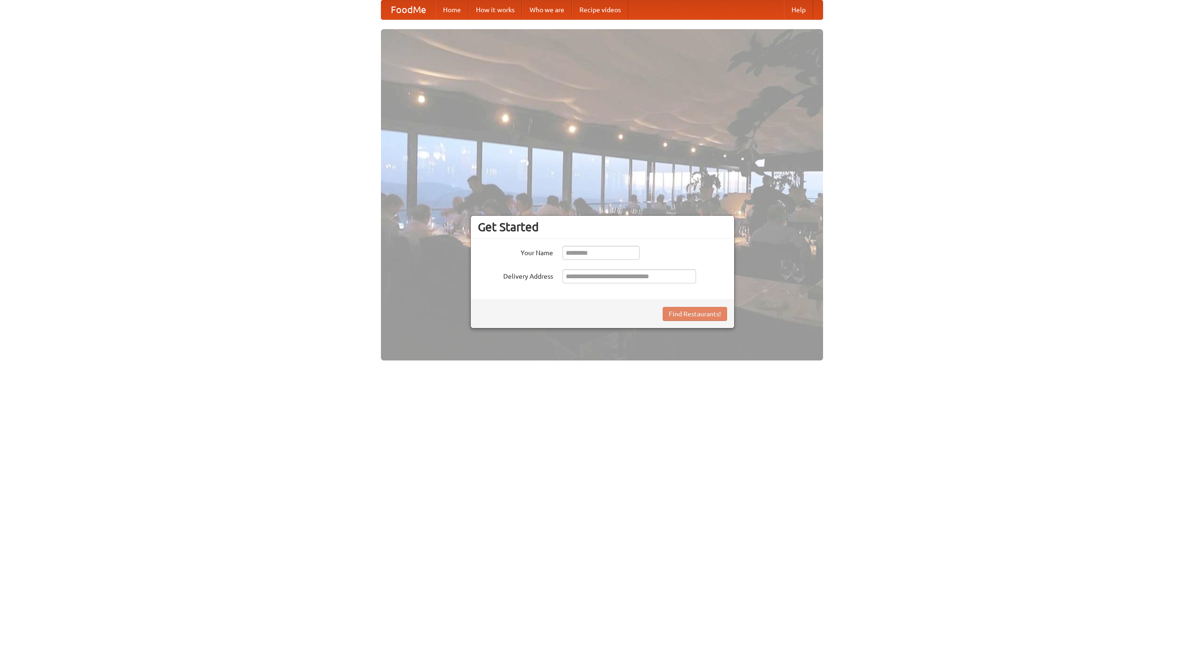 The width and height of the screenshot is (1204, 665). I want to click on label: Delivery Address, so click(515, 275).